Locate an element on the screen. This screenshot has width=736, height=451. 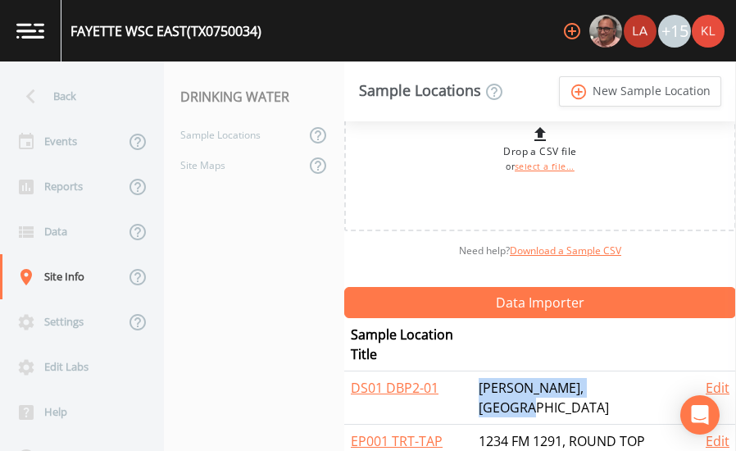
div: Lauren Saenz is located at coordinates (640, 31).